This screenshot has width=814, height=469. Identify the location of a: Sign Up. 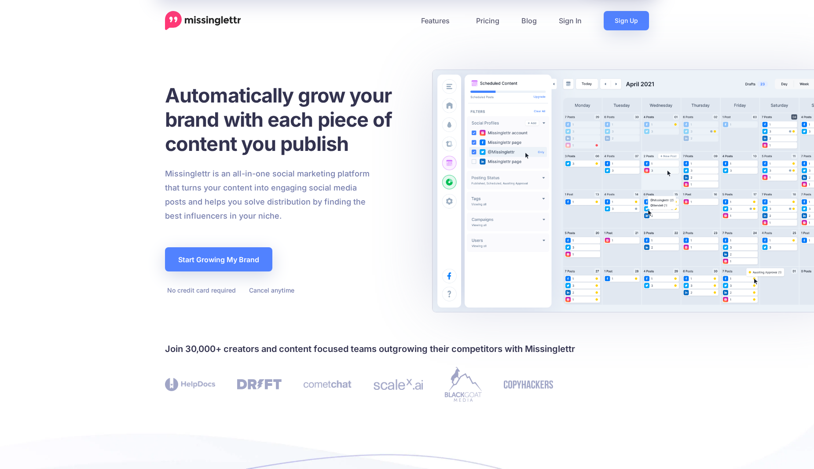
(626, 21).